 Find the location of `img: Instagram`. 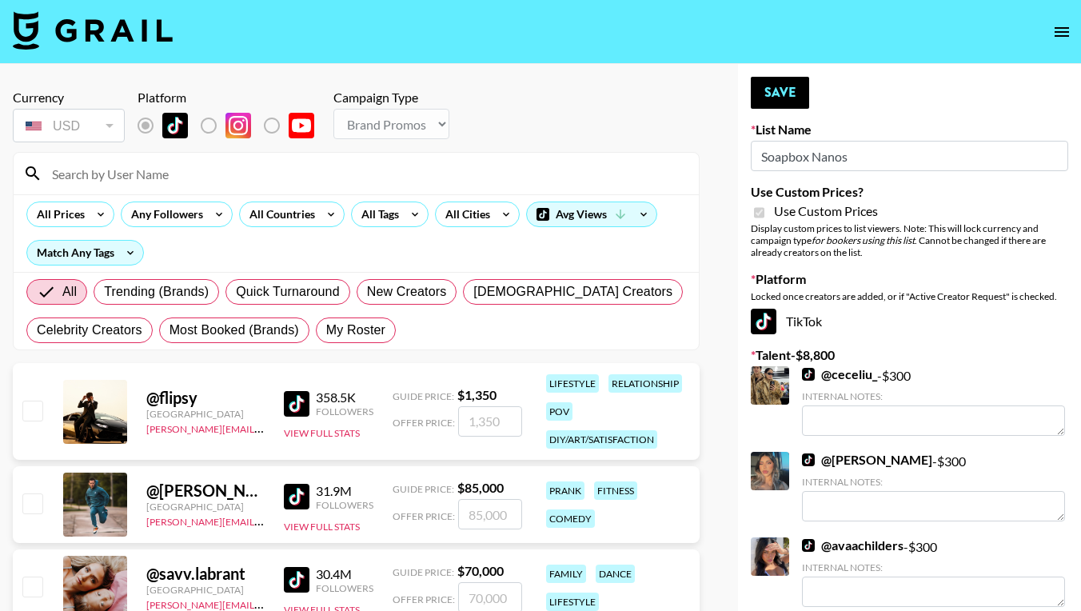

img: Instagram is located at coordinates (238, 126).